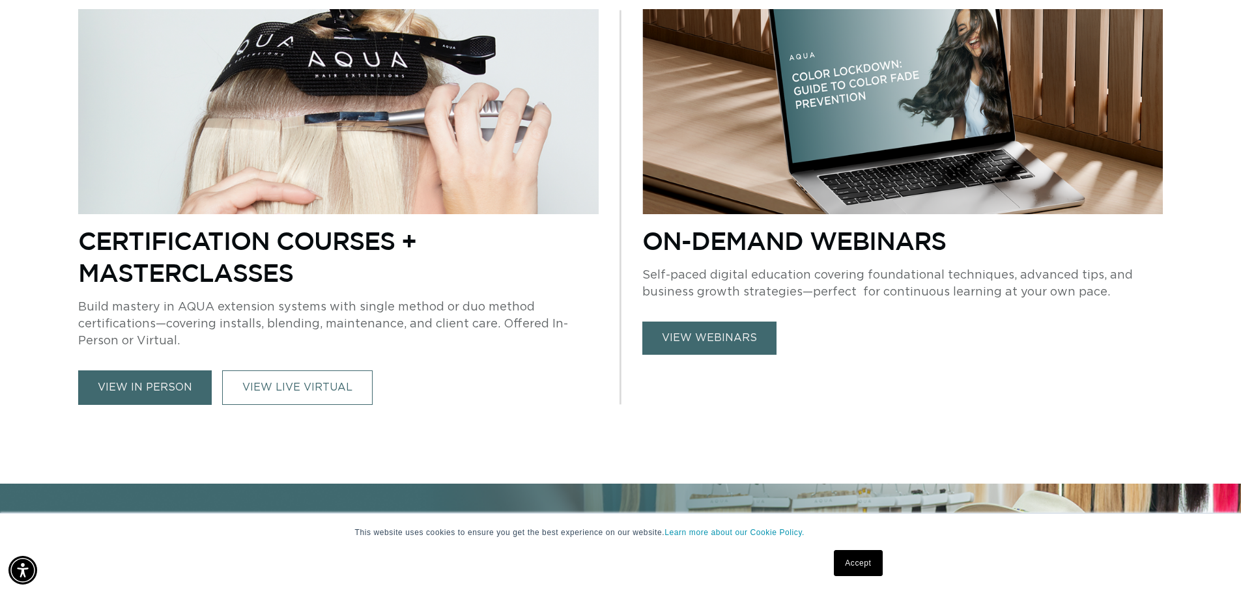  Describe the element at coordinates (902, 284) in the screenshot. I see `p: Self-paced digital education covering foundational techniques, advanced tips, and business growth...` at that location.